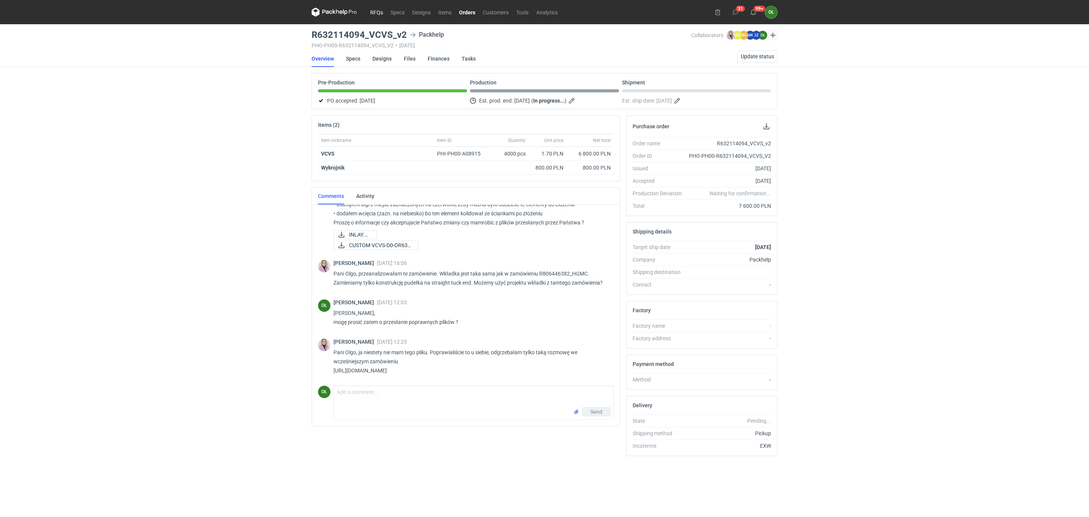 Image resolution: width=1089 pixels, height=517 pixels. What do you see at coordinates (660, 433) in the screenshot?
I see `div: Shipping method` at bounding box center [660, 433].